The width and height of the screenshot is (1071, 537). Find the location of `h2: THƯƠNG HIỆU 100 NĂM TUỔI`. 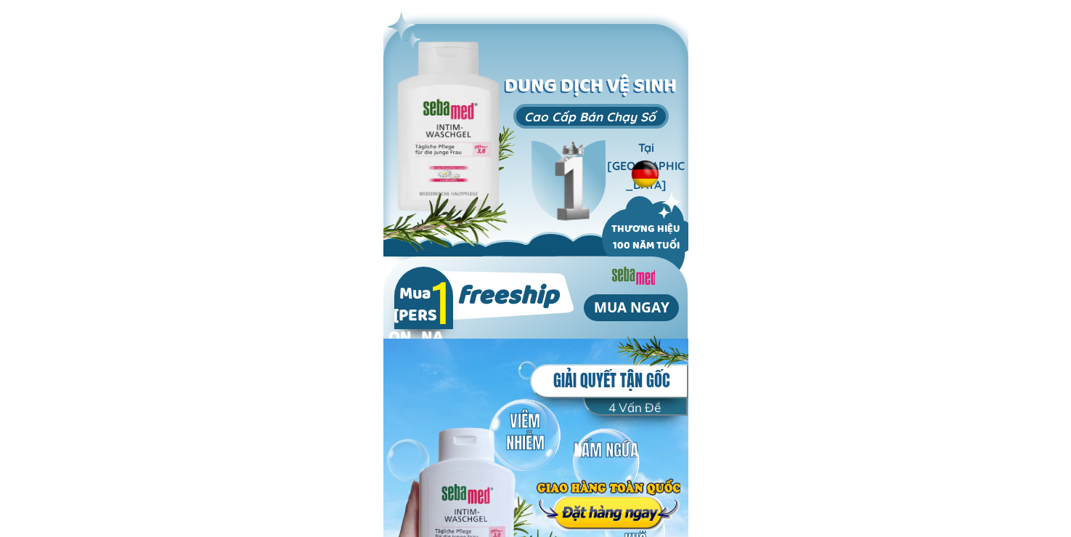

h2: THƯƠNG HIỆU 100 NĂM TUỔI is located at coordinates (645, 239).